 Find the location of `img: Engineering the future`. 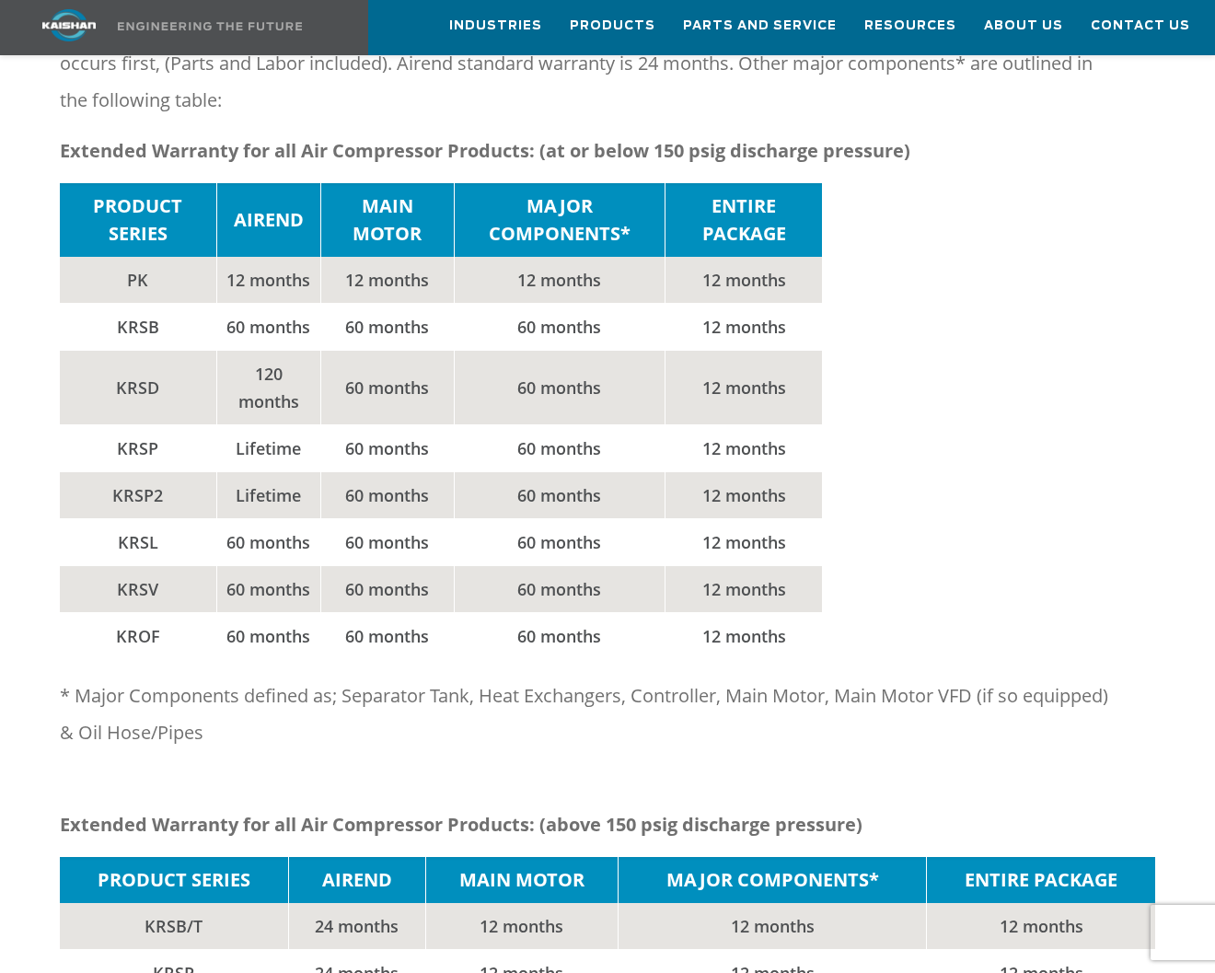

img: Engineering the future is located at coordinates (210, 26).